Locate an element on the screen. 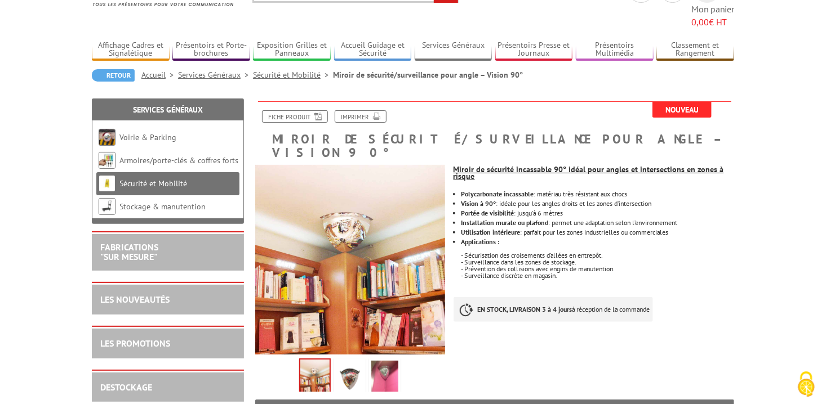  a: Armoires/porte-clés & coffres forts is located at coordinates (179, 161).